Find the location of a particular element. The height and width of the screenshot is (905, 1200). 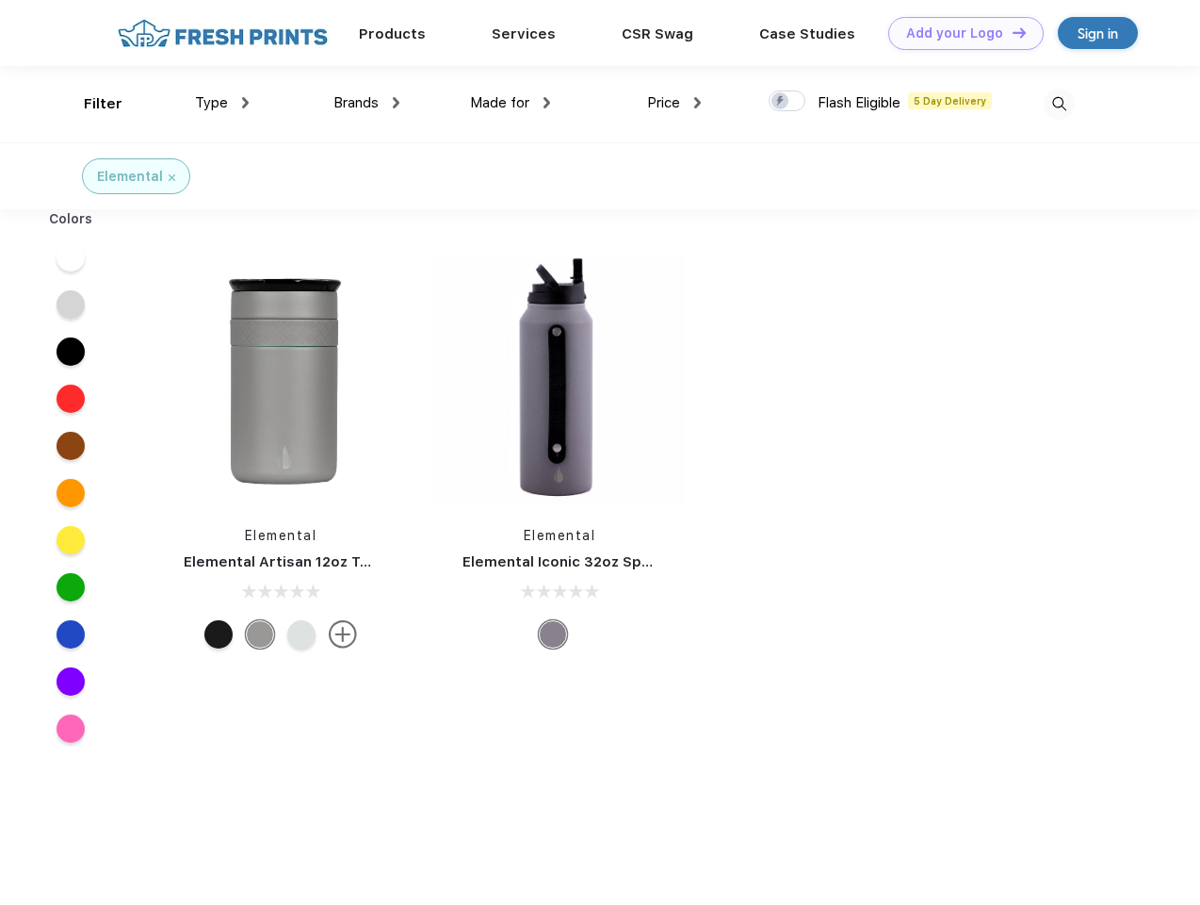

a: Sign in is located at coordinates (1098, 33).